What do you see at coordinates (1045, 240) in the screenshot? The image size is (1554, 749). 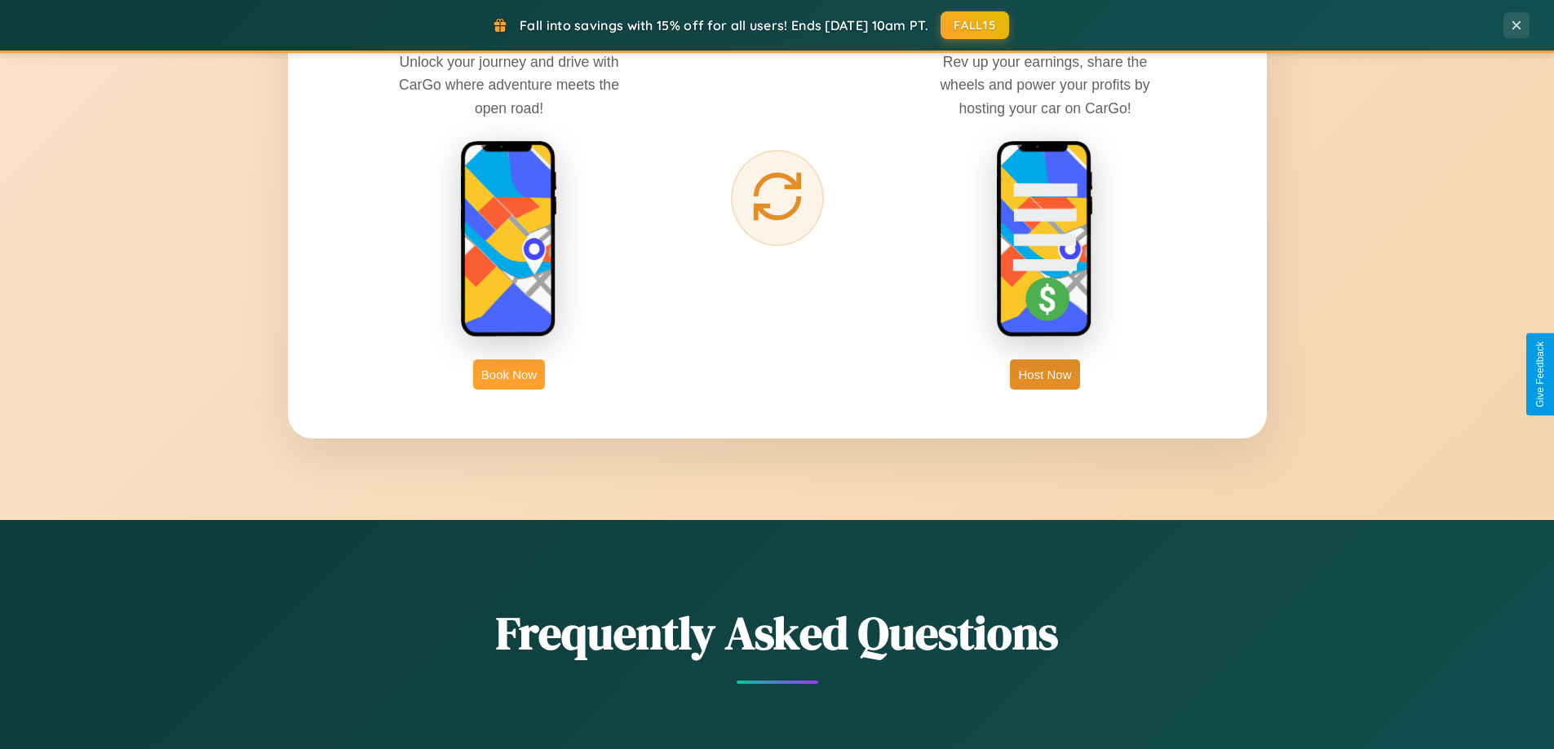 I see `img: host phone` at bounding box center [1045, 240].